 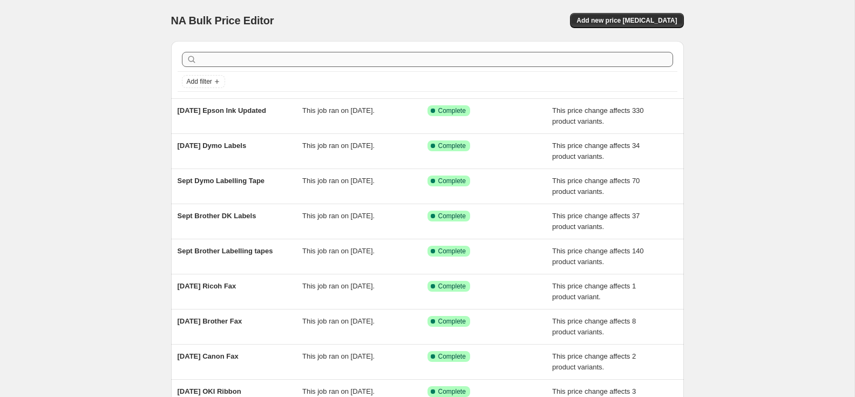 What do you see at coordinates (222, 21) in the screenshot?
I see `span: NA Bulk Price Editor` at bounding box center [222, 21].